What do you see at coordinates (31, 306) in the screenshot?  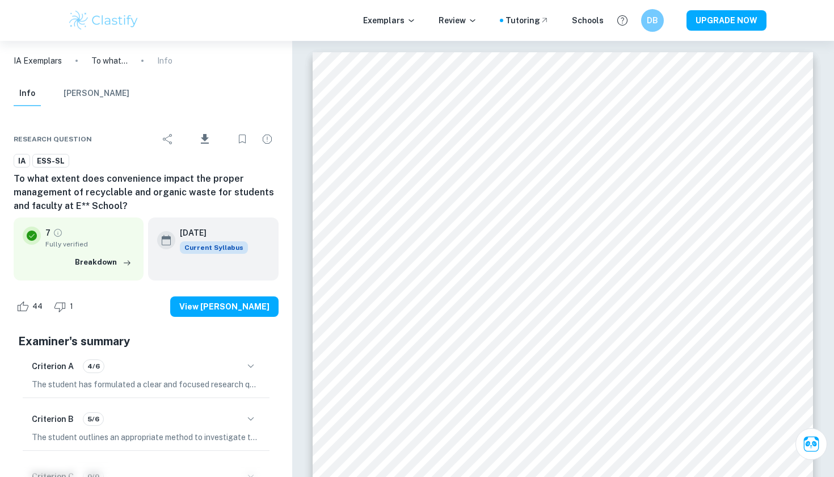 I see `div: Like` at bounding box center [31, 306].